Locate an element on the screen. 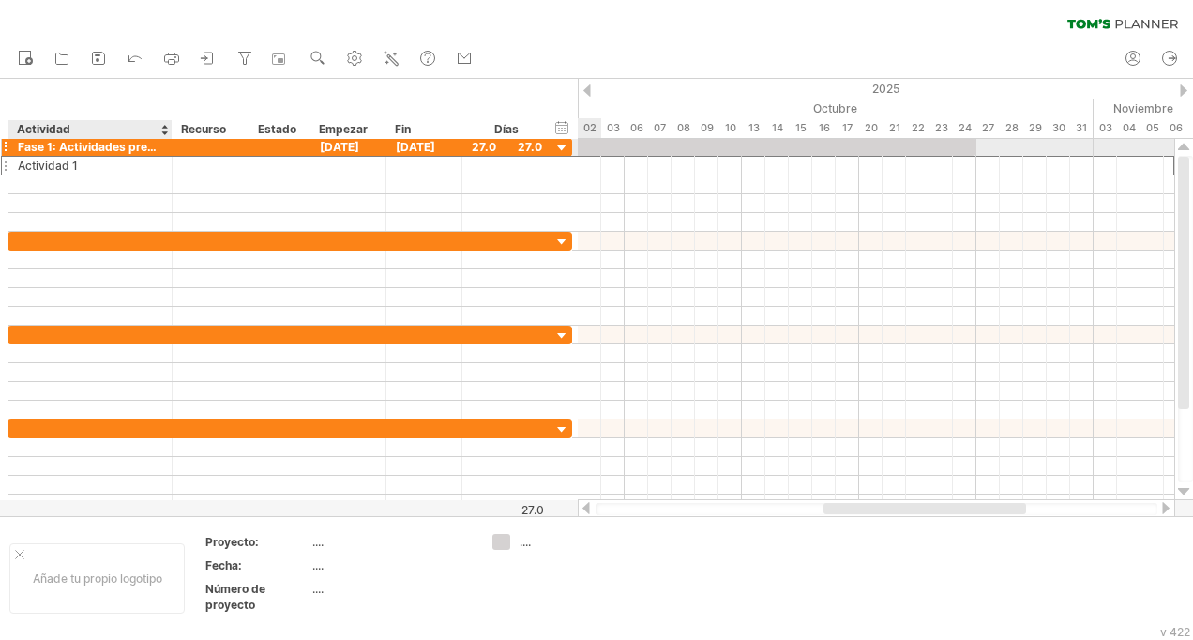 This screenshot has height=640, width=1193. div: Monday, 3 November 2025 is located at coordinates (1105, 128).